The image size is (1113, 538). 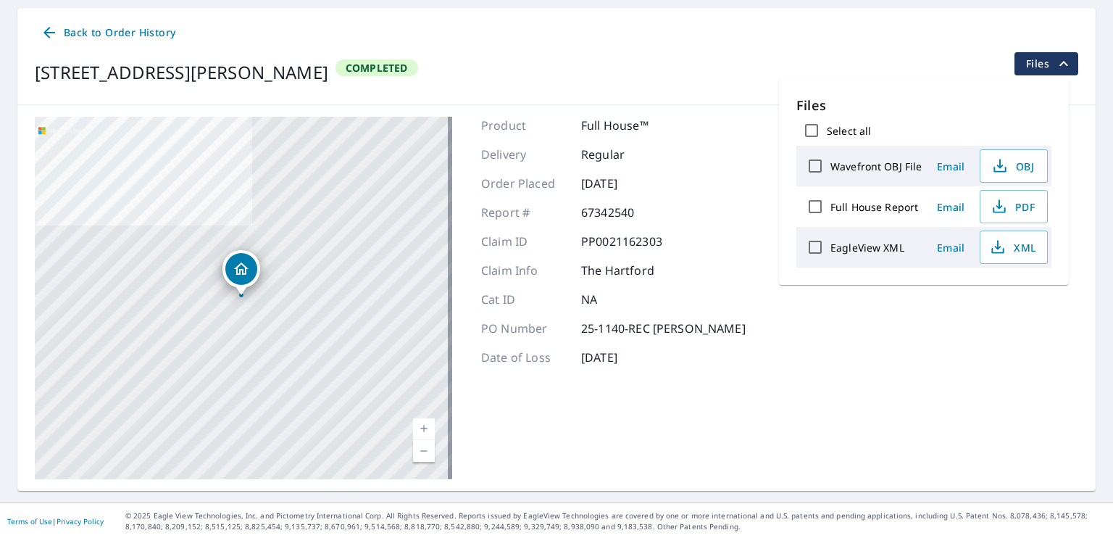 I want to click on span: OBJ, so click(x=1012, y=166).